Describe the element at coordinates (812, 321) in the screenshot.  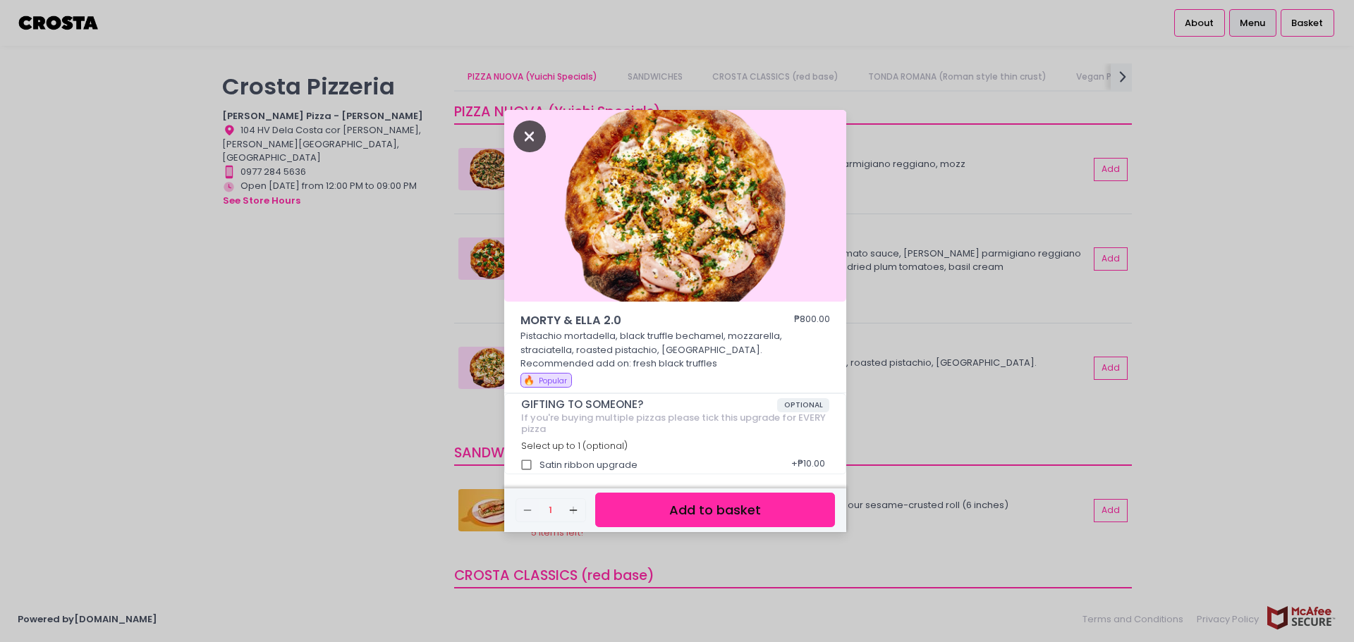
I see `div: ₱800.00` at that location.